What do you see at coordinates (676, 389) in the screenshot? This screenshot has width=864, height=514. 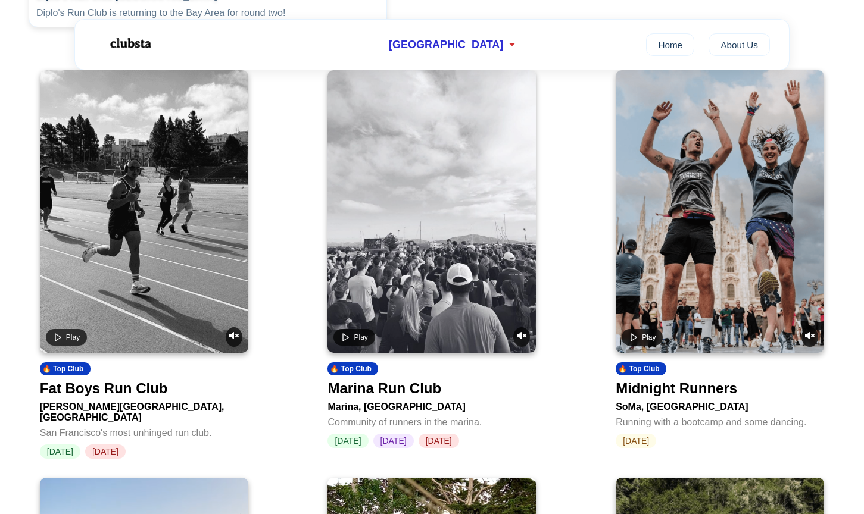 I see `div: Midnight Runners` at bounding box center [676, 389].